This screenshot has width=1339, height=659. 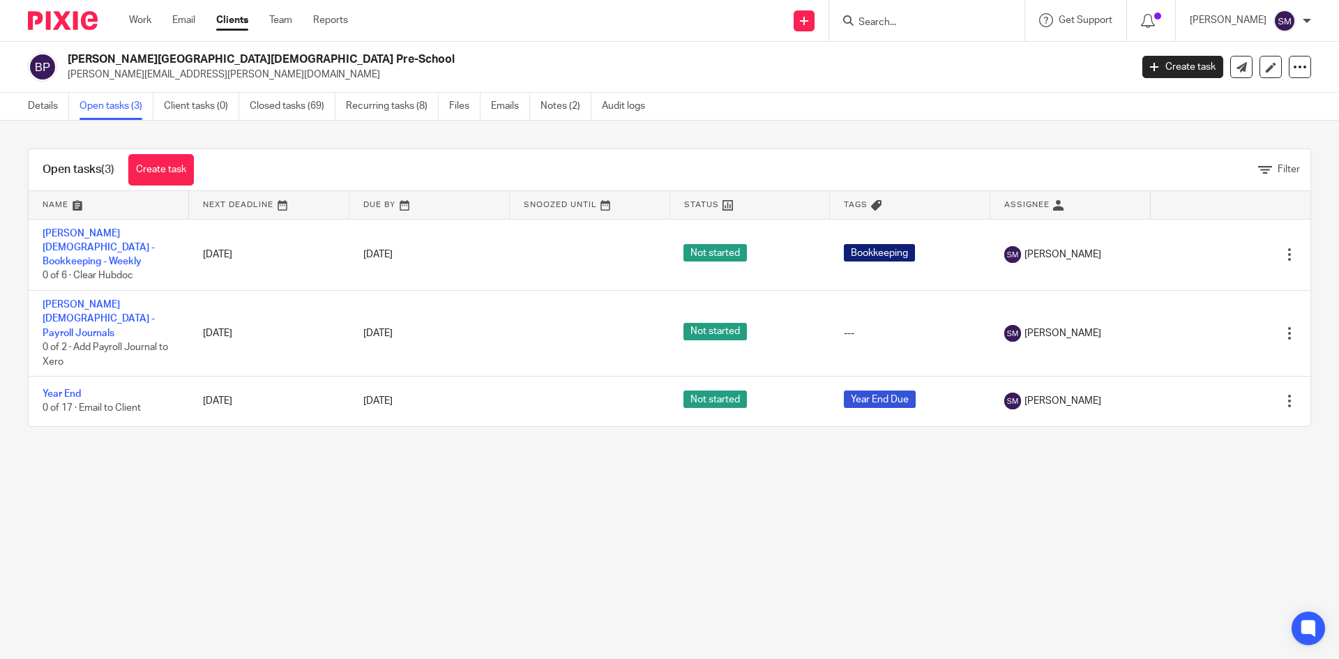 What do you see at coordinates (1289, 170) in the screenshot?
I see `span: Filter` at bounding box center [1289, 170].